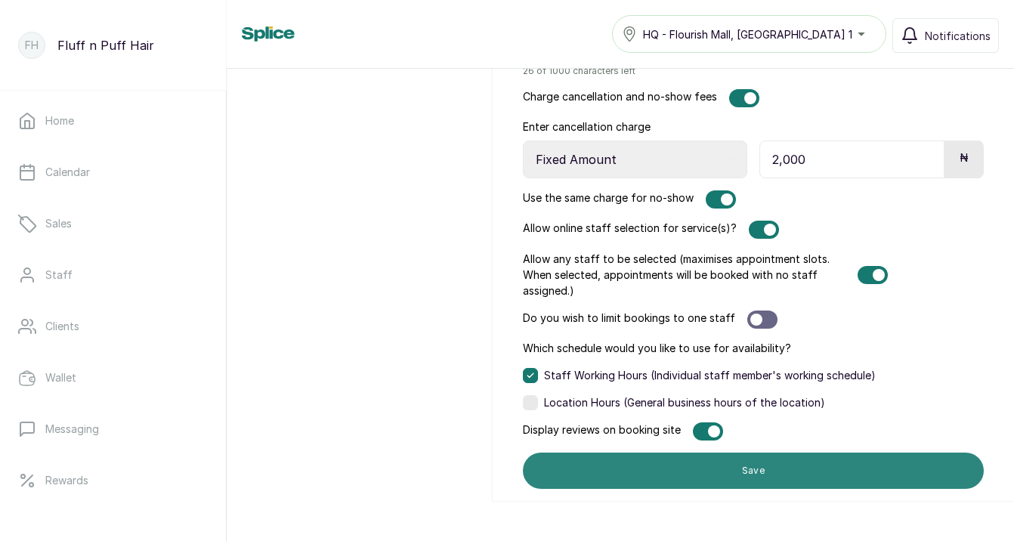 This screenshot has width=1014, height=541. I want to click on p: Wallet, so click(60, 378).